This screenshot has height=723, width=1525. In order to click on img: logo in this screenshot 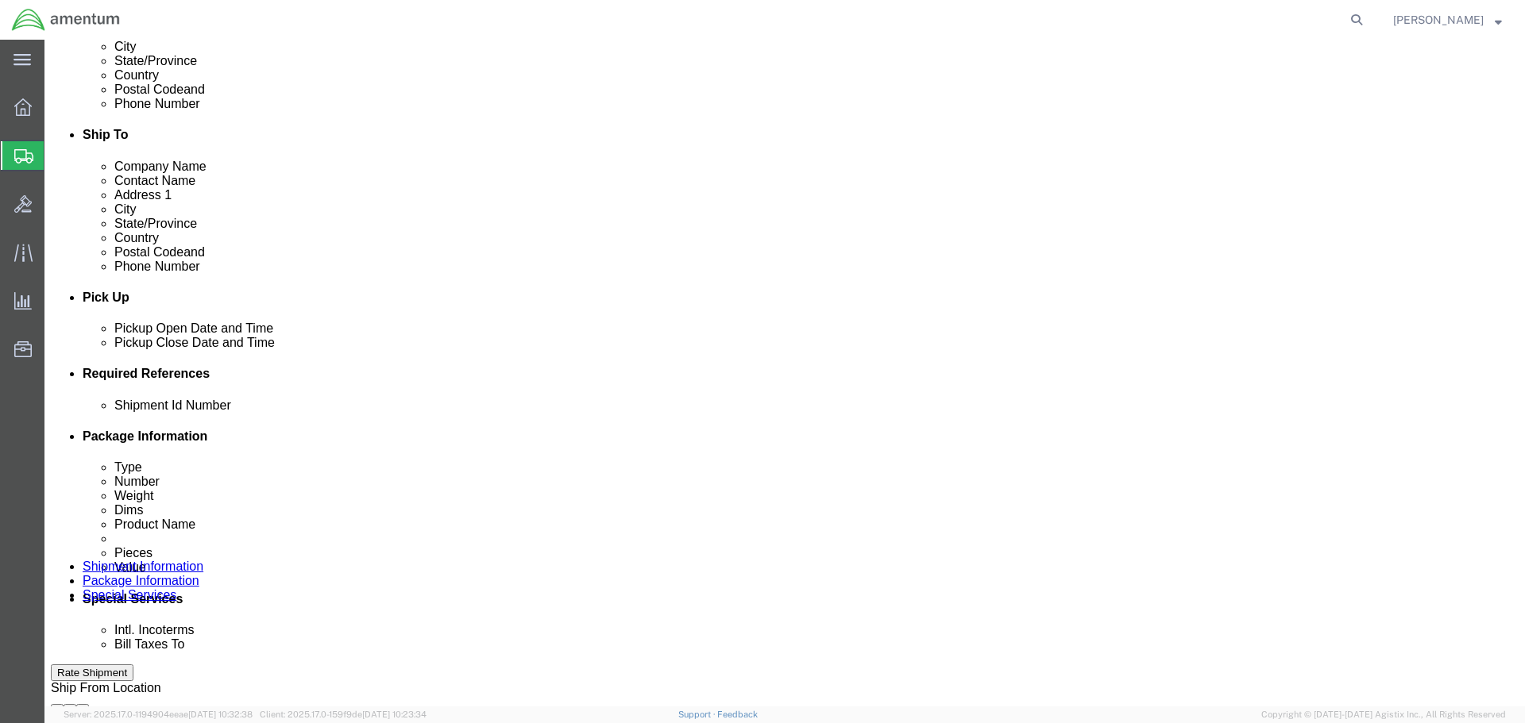, I will do `click(66, 20)`.